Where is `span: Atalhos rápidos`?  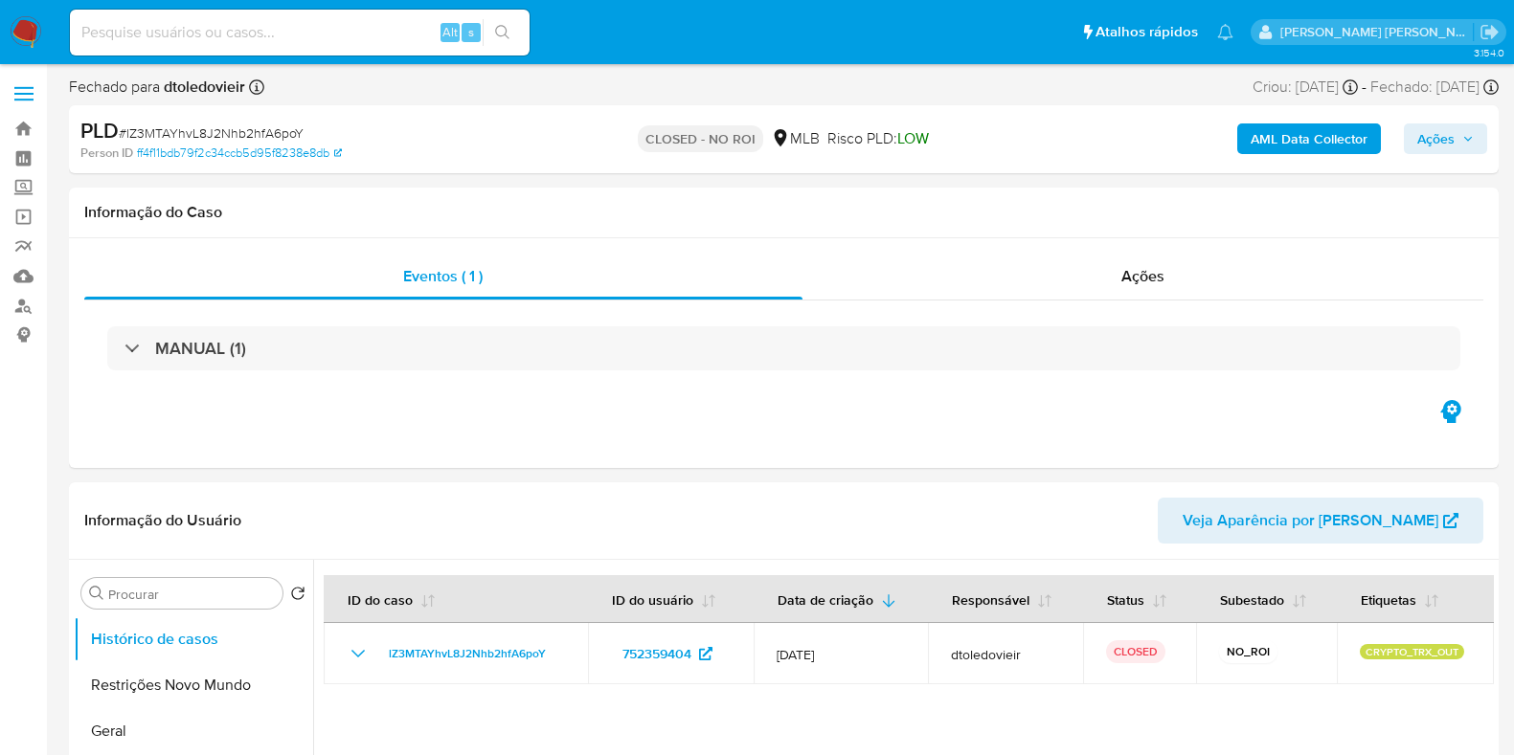 span: Atalhos rápidos is located at coordinates (1146, 32).